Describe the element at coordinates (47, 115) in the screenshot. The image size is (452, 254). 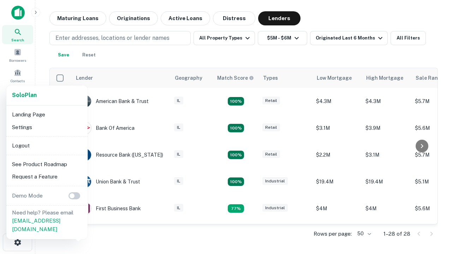
I see `li: Landing Page` at that location.